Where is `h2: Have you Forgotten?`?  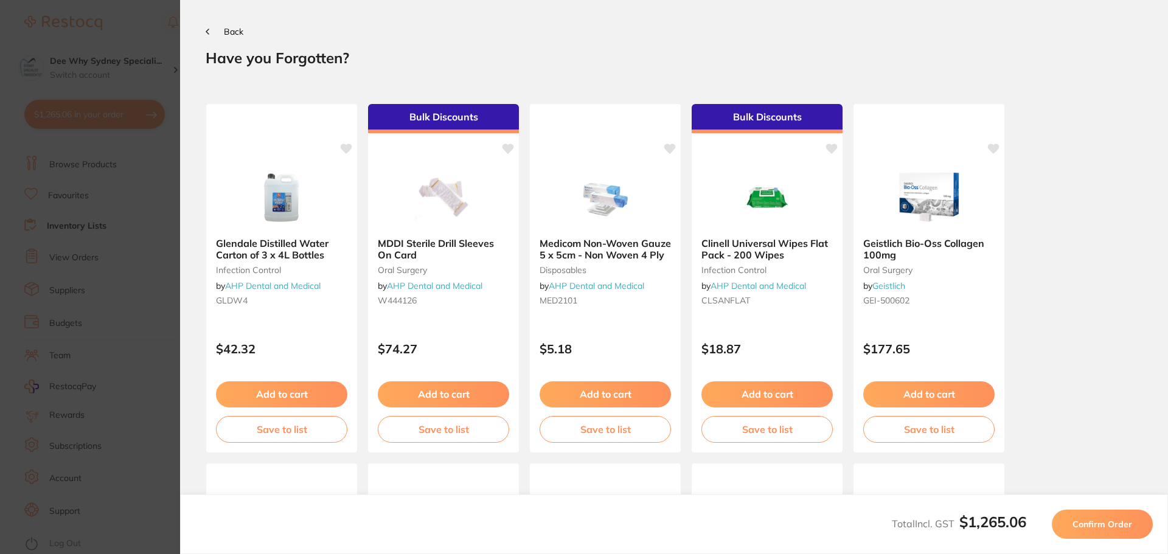
h2: Have you Forgotten? is located at coordinates (674, 58).